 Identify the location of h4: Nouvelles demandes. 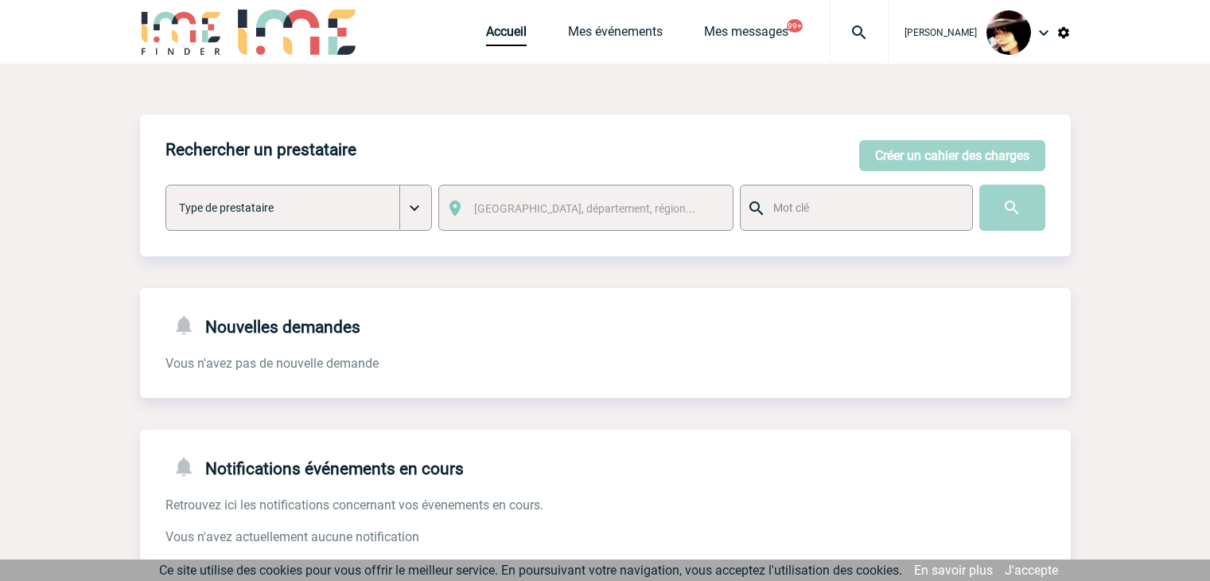
(262, 324).